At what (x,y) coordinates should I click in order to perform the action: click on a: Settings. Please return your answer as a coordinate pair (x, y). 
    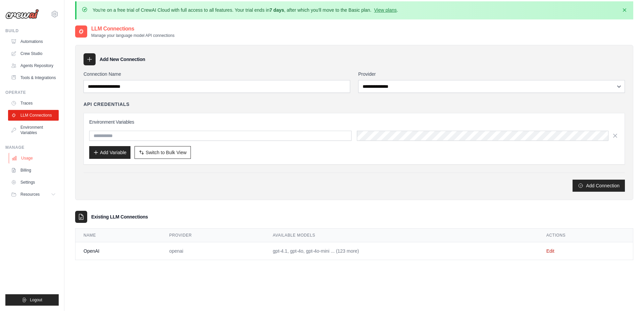
    Looking at the image, I should click on (33, 183).